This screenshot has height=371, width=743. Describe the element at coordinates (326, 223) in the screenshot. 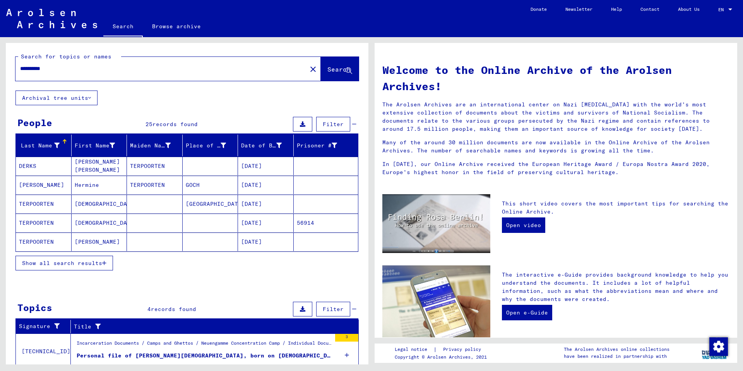

I see `mat-cell: 56914` at that location.